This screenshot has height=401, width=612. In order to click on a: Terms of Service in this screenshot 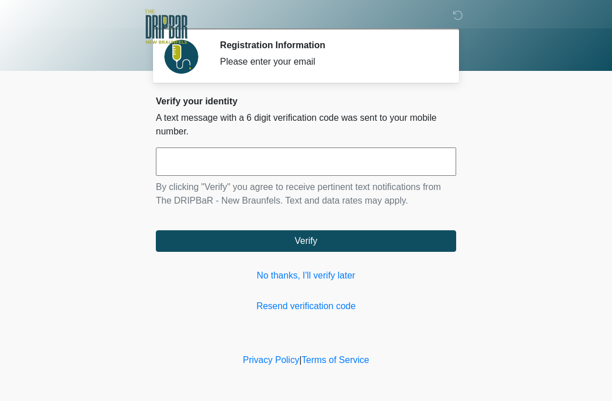, I will do `click(335, 360)`.